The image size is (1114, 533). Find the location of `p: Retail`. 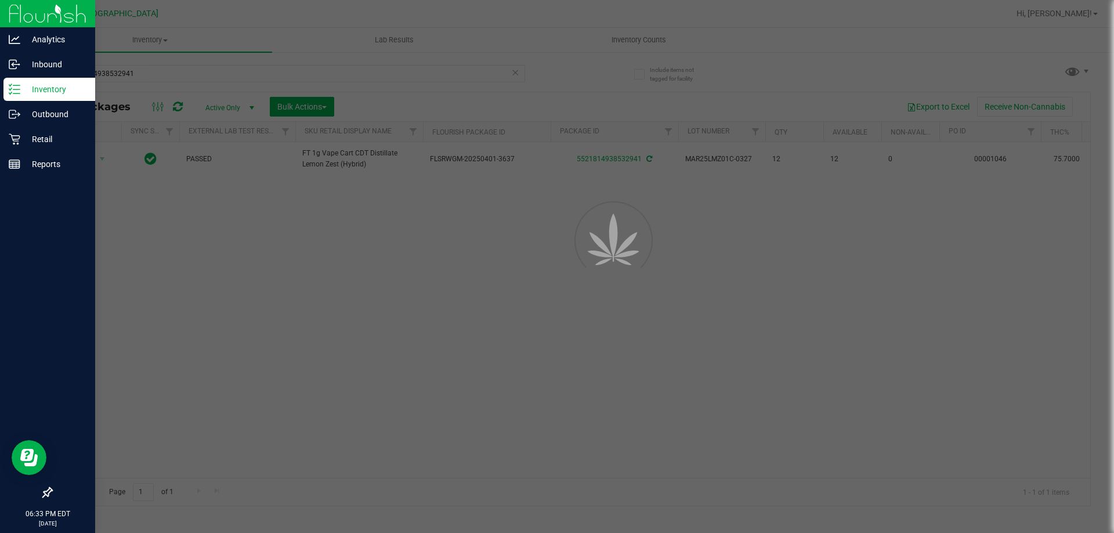

p: Retail is located at coordinates (55, 139).